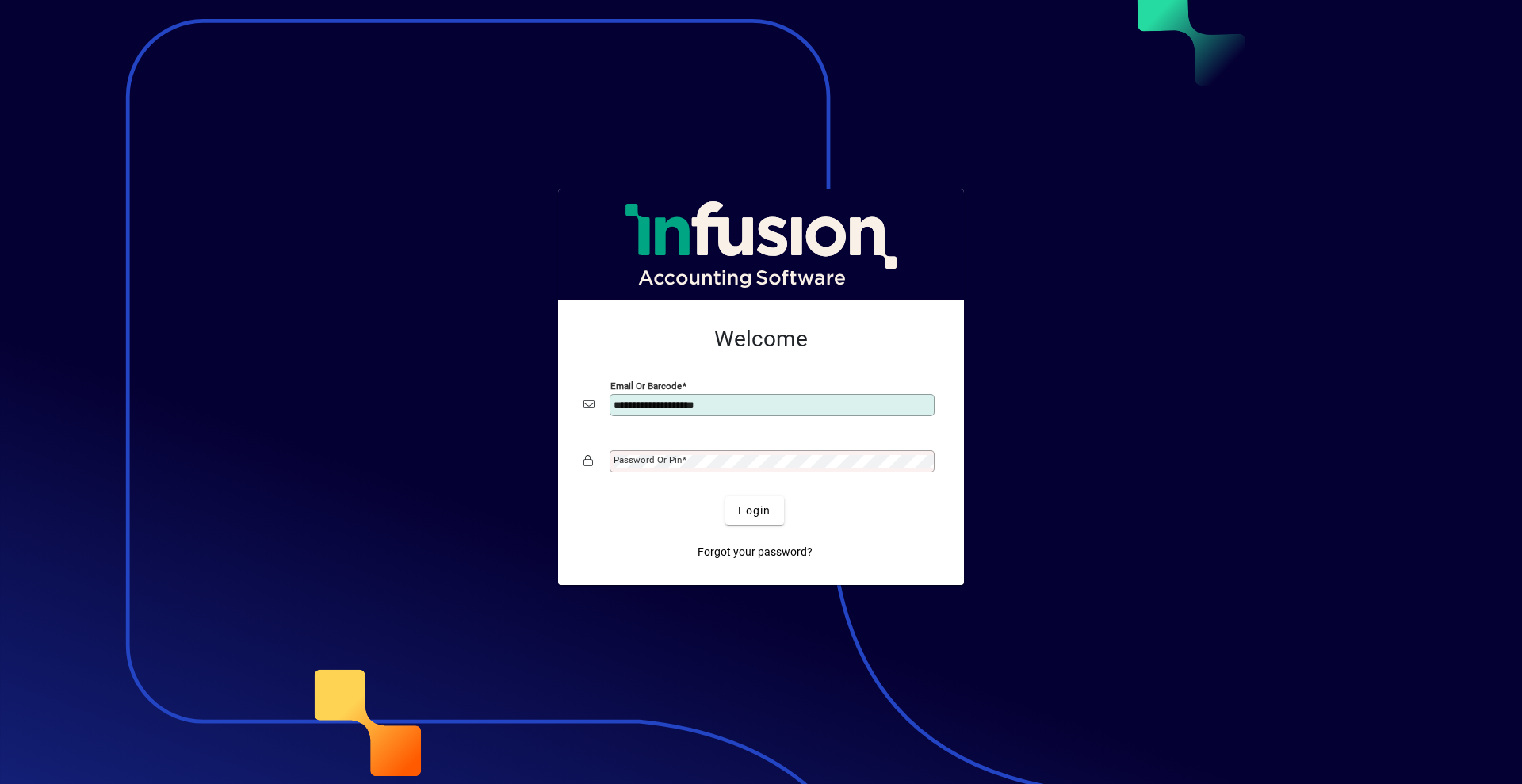 The height and width of the screenshot is (784, 1522). Describe the element at coordinates (754, 510) in the screenshot. I see `button: Login` at that location.